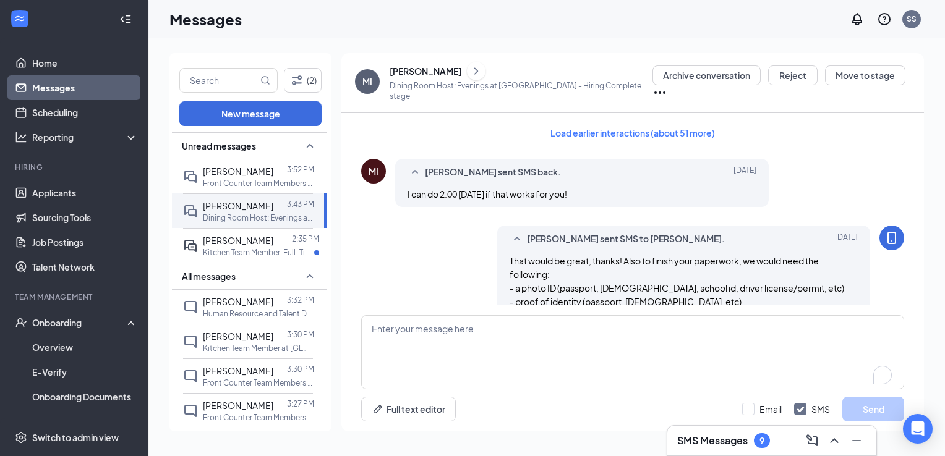  I want to click on svg: Collapse, so click(126, 19).